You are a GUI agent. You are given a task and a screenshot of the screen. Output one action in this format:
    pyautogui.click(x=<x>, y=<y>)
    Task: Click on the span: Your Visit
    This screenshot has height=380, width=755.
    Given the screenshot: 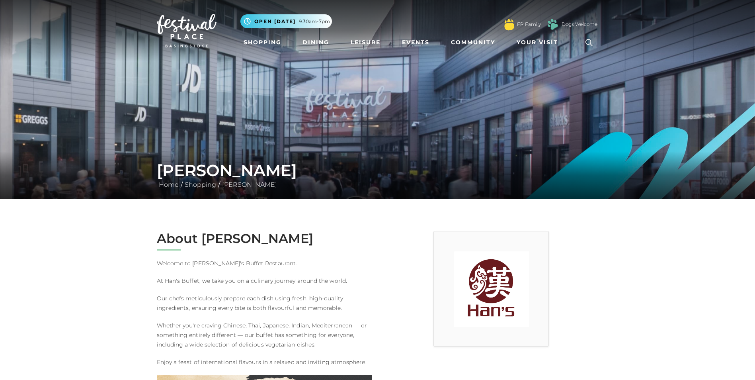 What is the action you would take?
    pyautogui.click(x=537, y=42)
    